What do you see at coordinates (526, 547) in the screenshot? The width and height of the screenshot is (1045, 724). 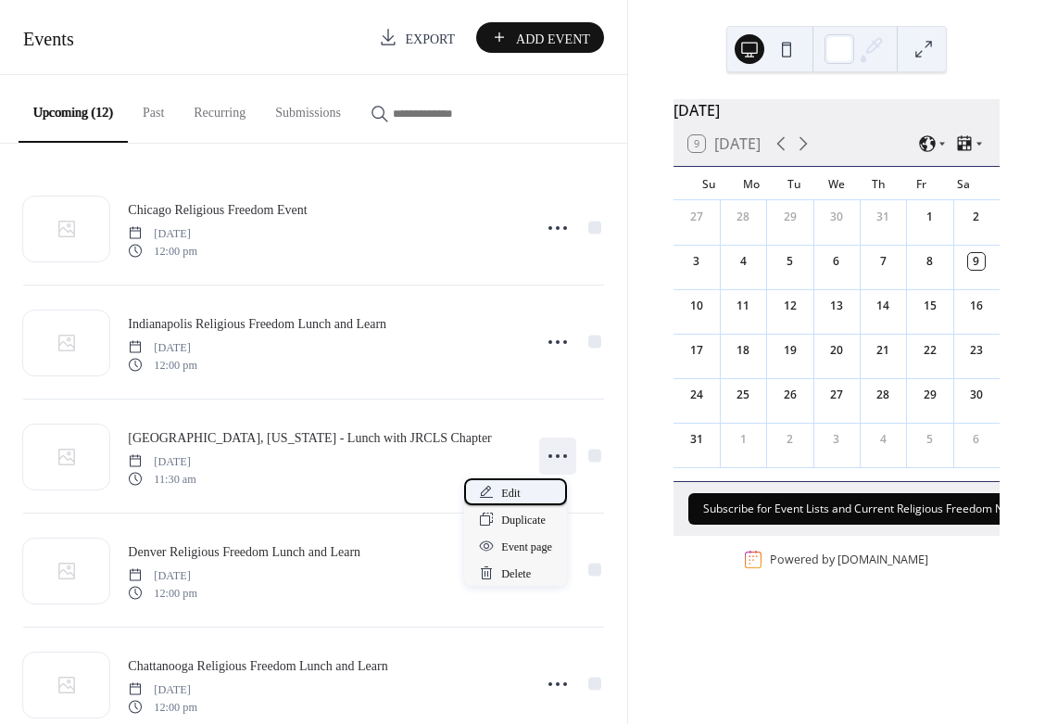 I see `span: Event page` at bounding box center [526, 547].